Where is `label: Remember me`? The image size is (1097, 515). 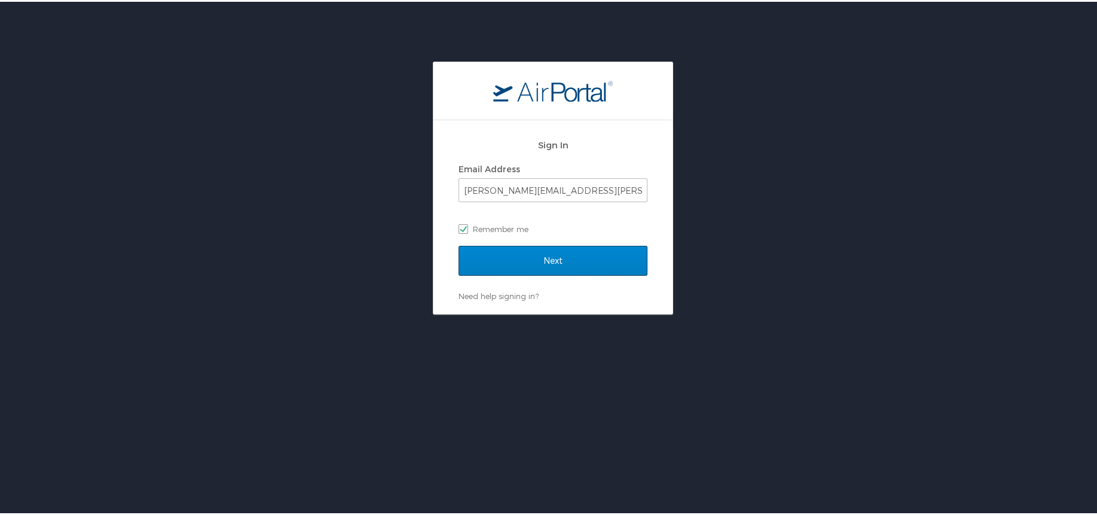
label: Remember me is located at coordinates (553, 227).